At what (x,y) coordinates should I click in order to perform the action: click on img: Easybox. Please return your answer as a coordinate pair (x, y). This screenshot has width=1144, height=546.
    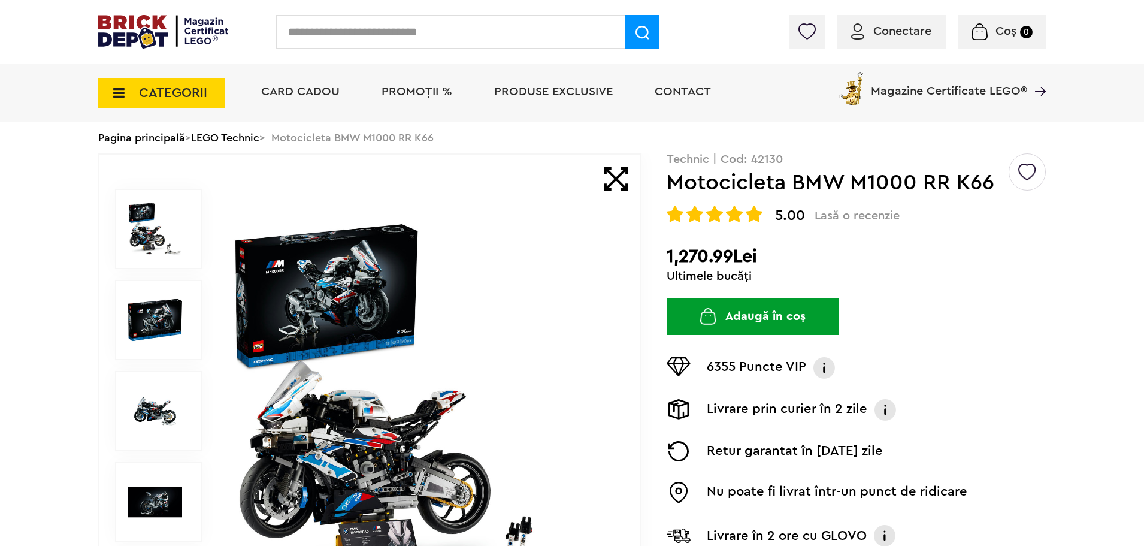
    Looking at the image, I should click on (678, 492).